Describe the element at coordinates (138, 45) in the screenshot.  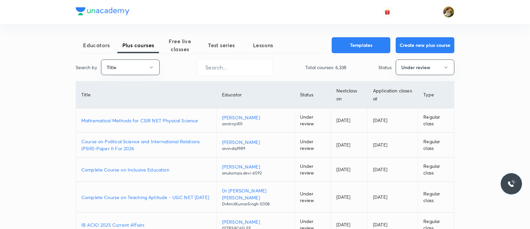
I see `span: Plus courses` at that location.